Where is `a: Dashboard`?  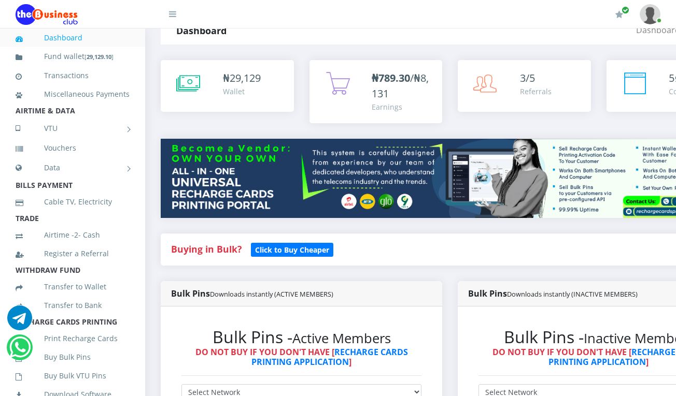 a: Dashboard is located at coordinates (73, 38).